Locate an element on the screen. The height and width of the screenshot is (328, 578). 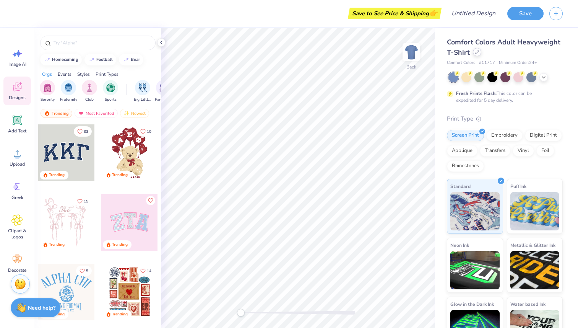
div: Save to See Price & Shipping is located at coordinates (395, 13).